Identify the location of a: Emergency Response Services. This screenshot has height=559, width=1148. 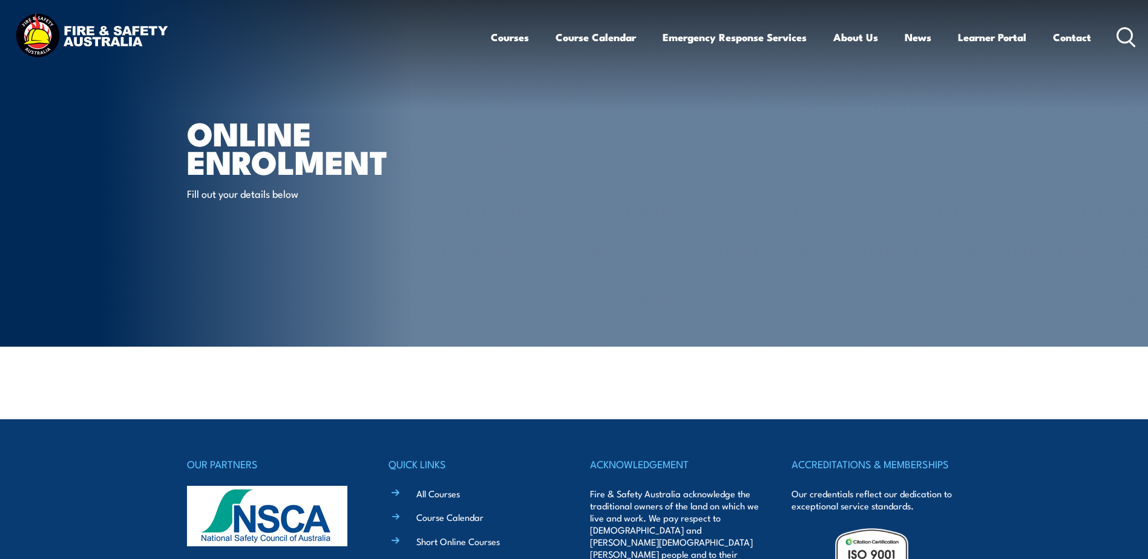
(734, 37).